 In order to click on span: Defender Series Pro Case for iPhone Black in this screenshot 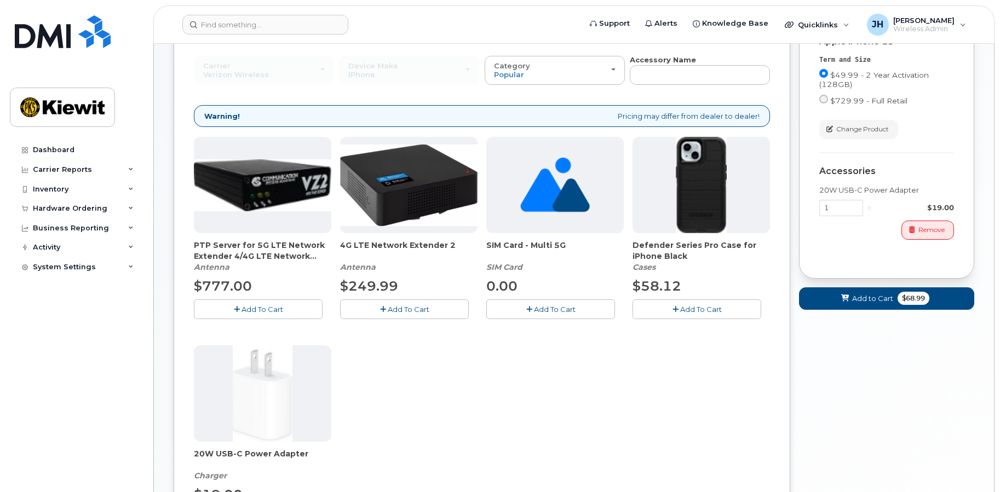, I will do `click(701, 251)`.